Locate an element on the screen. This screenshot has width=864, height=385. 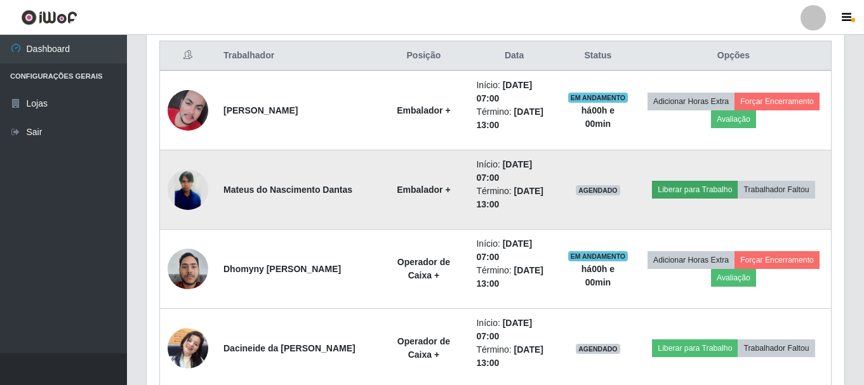
th: Data is located at coordinates (514, 56).